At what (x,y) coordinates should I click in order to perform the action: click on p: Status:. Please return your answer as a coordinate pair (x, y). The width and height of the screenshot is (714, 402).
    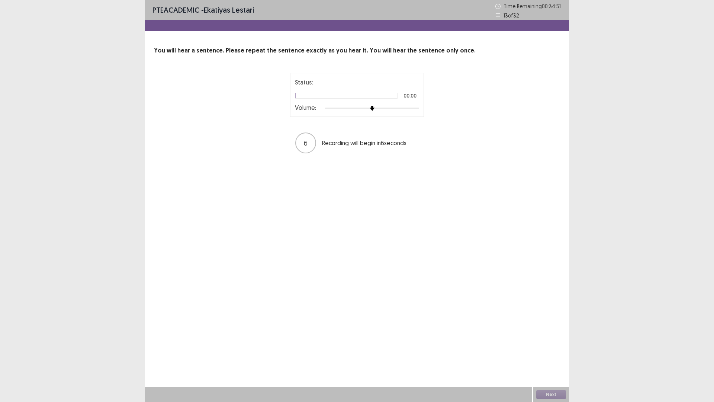
    Looking at the image, I should click on (304, 82).